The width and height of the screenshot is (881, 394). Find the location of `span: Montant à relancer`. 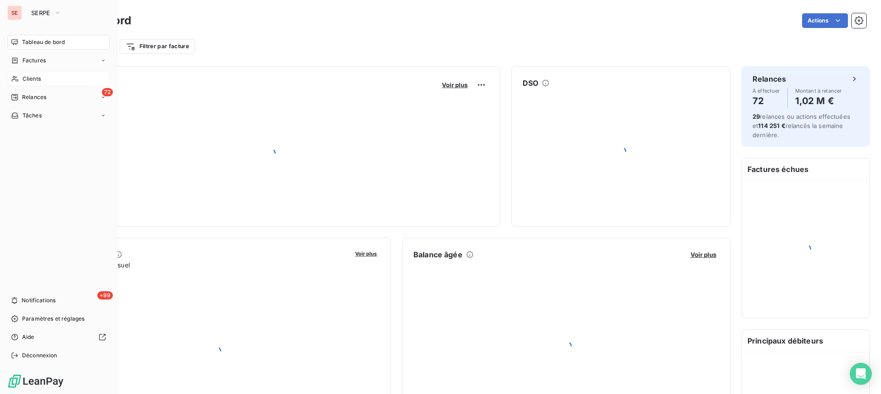

span: Montant à relancer is located at coordinates (819, 91).